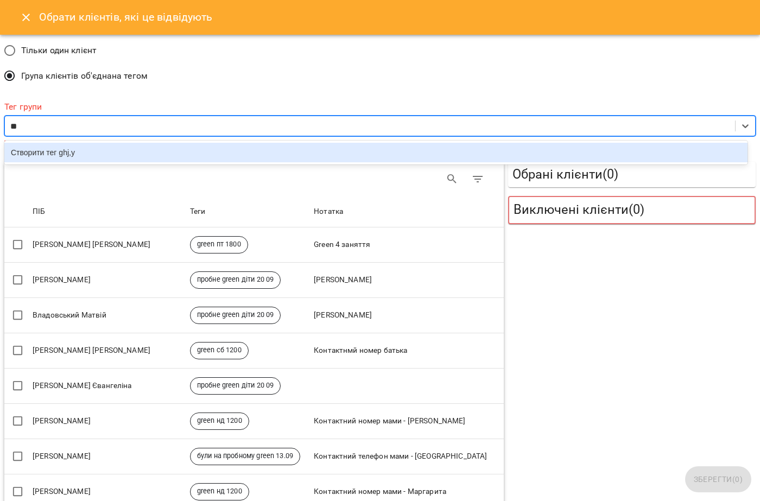 The height and width of the screenshot is (501, 760). Describe the element at coordinates (84, 76) in the screenshot. I see `span: Група клієнтів об'єднана тегом` at that location.